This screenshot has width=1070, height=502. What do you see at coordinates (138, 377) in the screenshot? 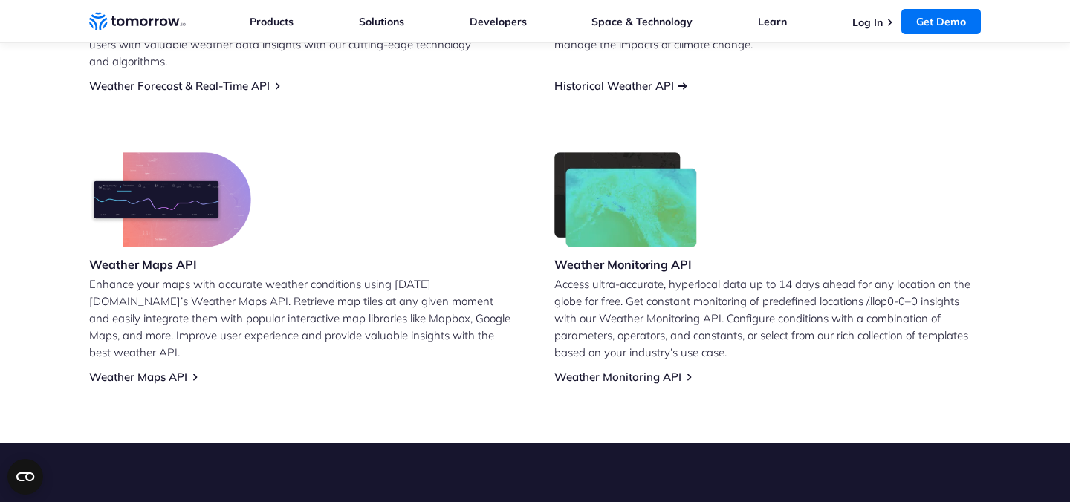
I see `a: Weather Maps API` at bounding box center [138, 377].